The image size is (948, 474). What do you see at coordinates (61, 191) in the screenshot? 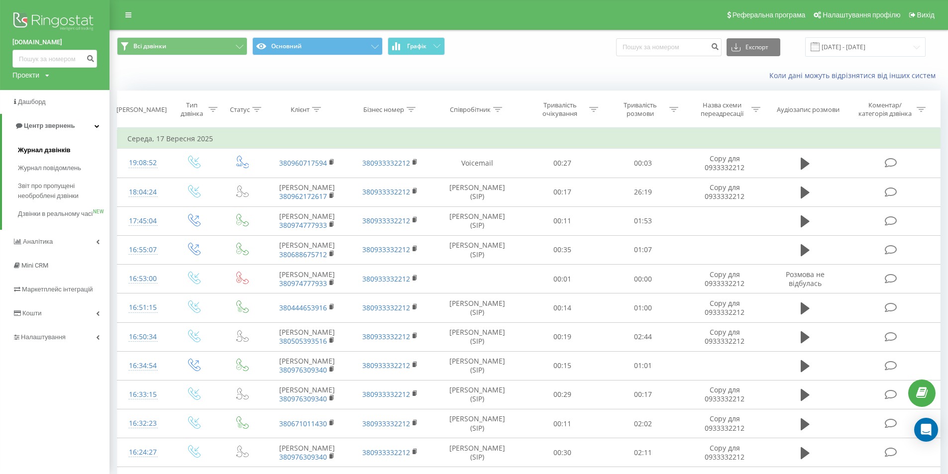
I see `span: Звіт про пропущені необроблені дзвінки` at bounding box center [61, 191].